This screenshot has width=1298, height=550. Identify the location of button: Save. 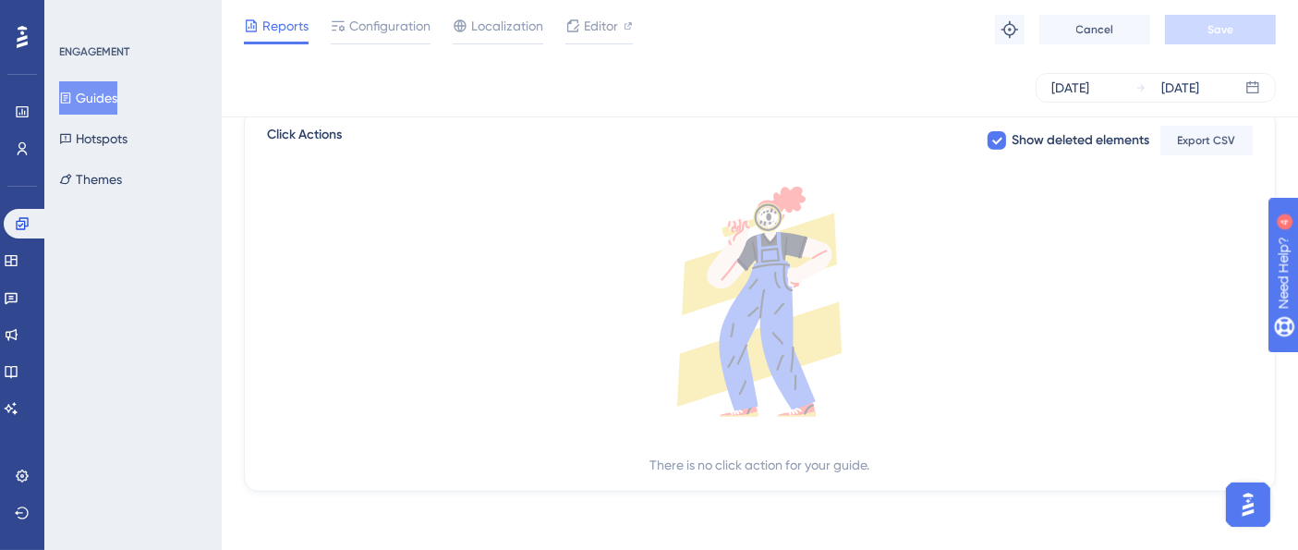
(1221, 30).